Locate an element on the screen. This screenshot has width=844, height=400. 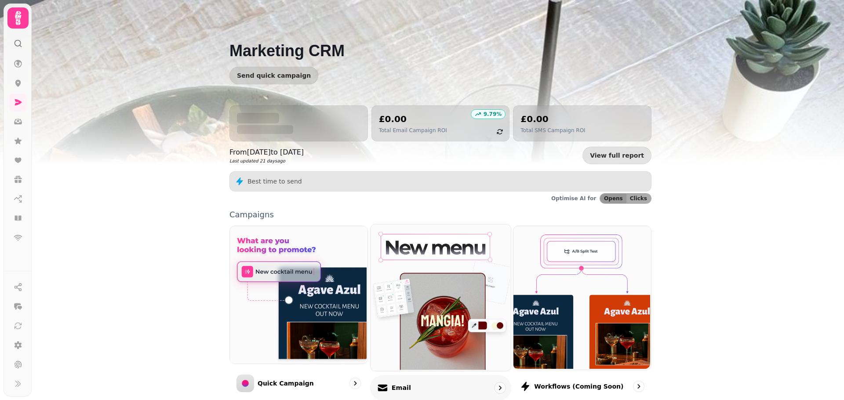
button: Send quick campaign is located at coordinates (274, 76).